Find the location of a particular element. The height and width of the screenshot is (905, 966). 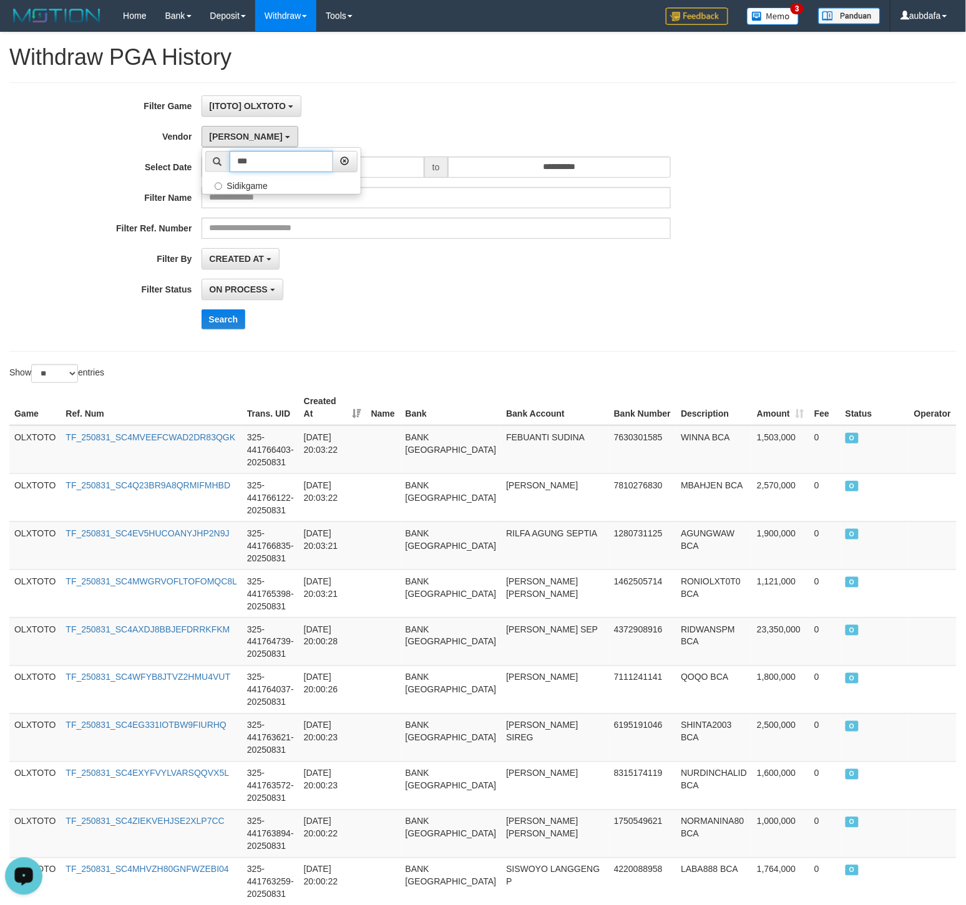

td: 325-441763621-20250831 is located at coordinates (270, 737).